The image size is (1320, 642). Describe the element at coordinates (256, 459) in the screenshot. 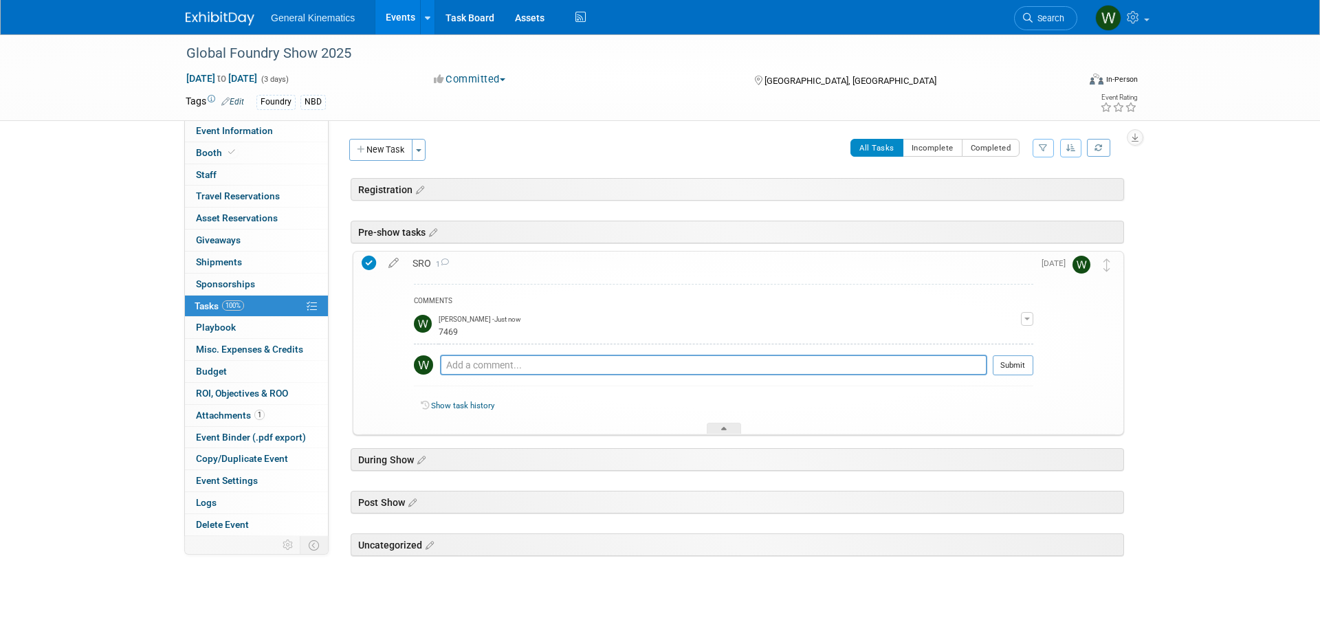

I see `a: Copy/Duplicate Event` at that location.